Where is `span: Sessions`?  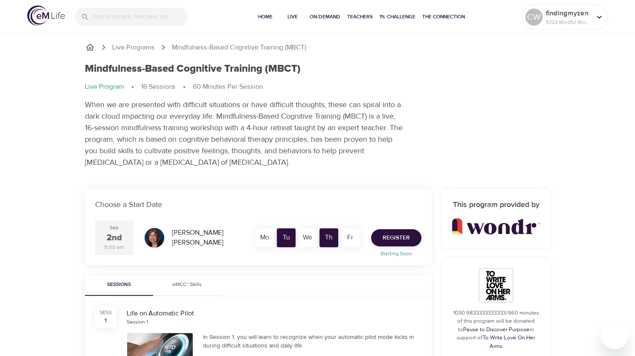 span: Sessions is located at coordinates (119, 285).